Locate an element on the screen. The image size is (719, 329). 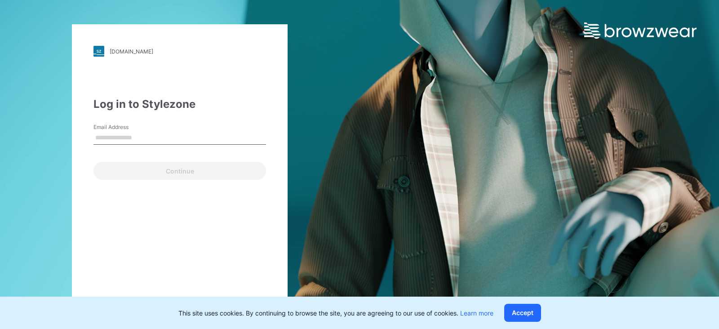
p: This site uses cookies. By continuing to browse the site, you are agreeing to our use of cookies. is located at coordinates (336, 313).